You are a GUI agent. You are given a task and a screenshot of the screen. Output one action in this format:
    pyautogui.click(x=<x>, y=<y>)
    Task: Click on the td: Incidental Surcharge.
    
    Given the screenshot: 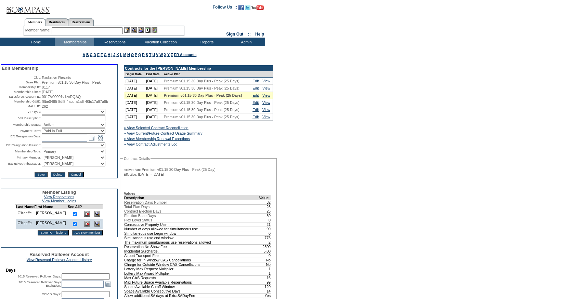 What is the action you would take?
    pyautogui.click(x=192, y=251)
    